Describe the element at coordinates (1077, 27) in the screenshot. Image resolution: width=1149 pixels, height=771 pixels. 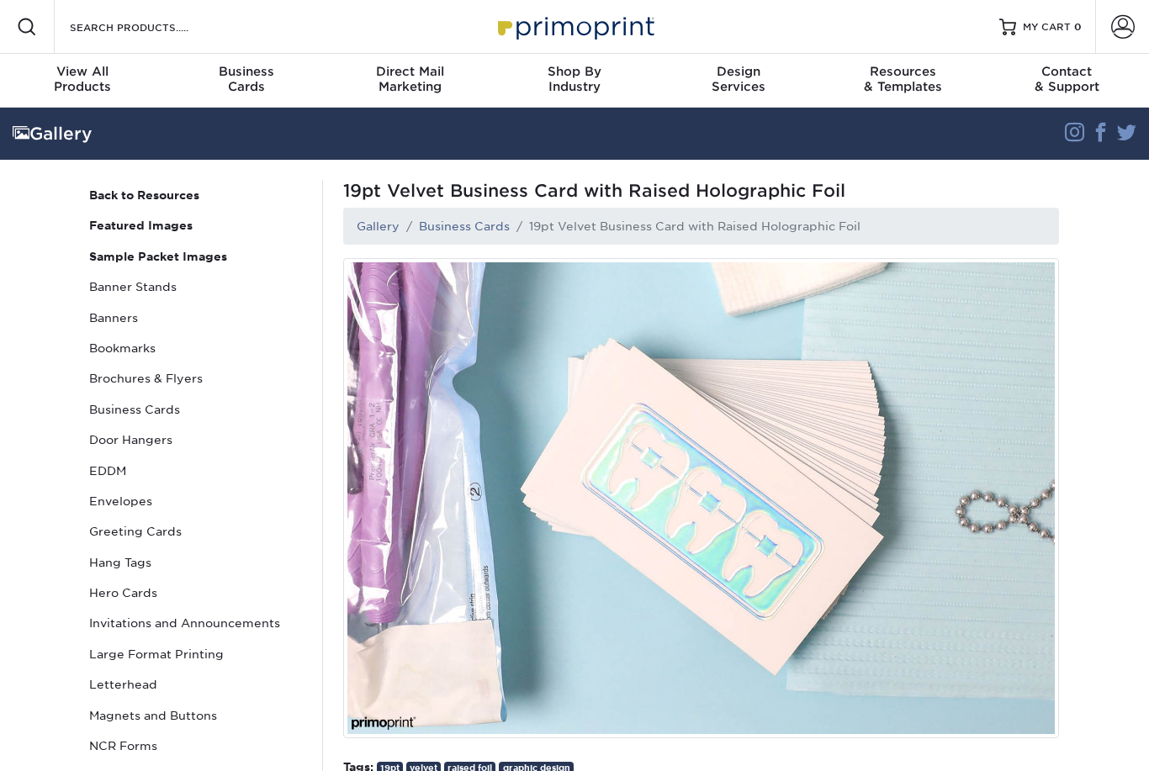
I see `span: 0` at that location.